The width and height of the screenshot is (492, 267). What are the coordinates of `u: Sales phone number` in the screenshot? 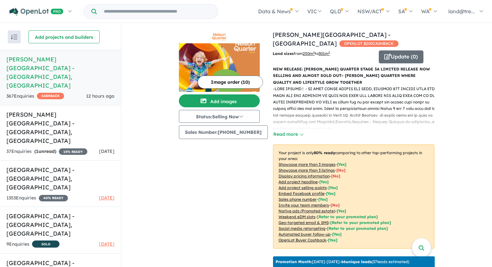 It's located at (297, 199).